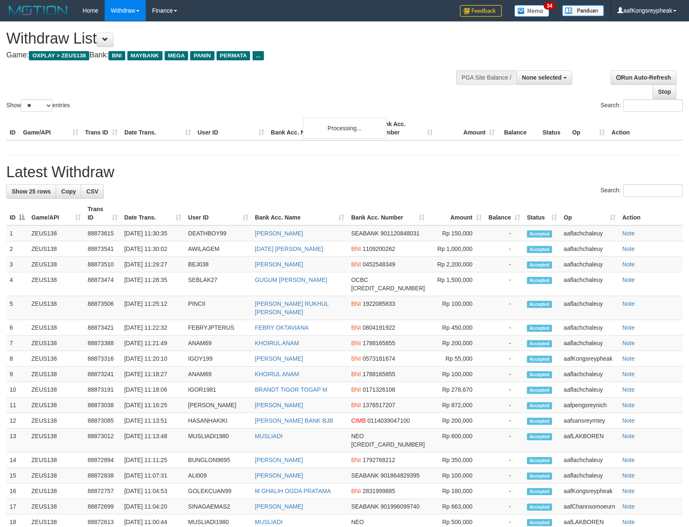  What do you see at coordinates (229, 39) in the screenshot?
I see `h1: Withdraw List` at bounding box center [229, 39].